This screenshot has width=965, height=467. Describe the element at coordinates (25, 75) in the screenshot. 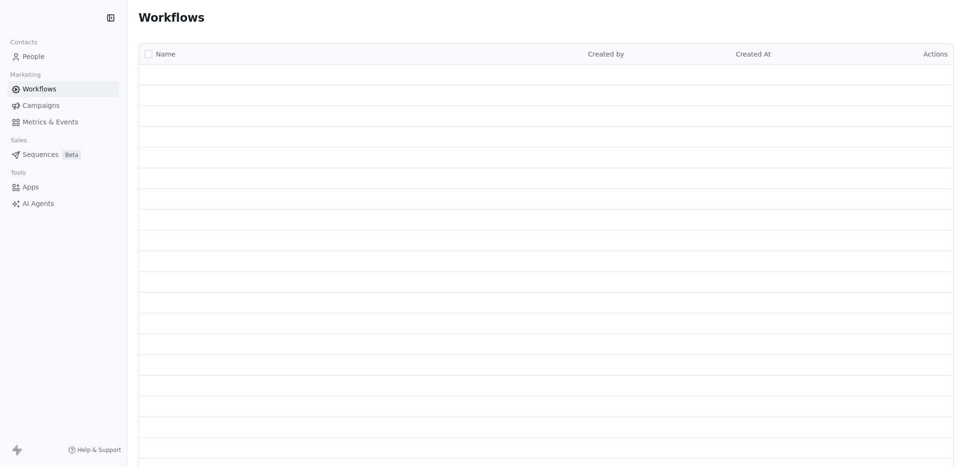

I see `span: Marketing` at that location.